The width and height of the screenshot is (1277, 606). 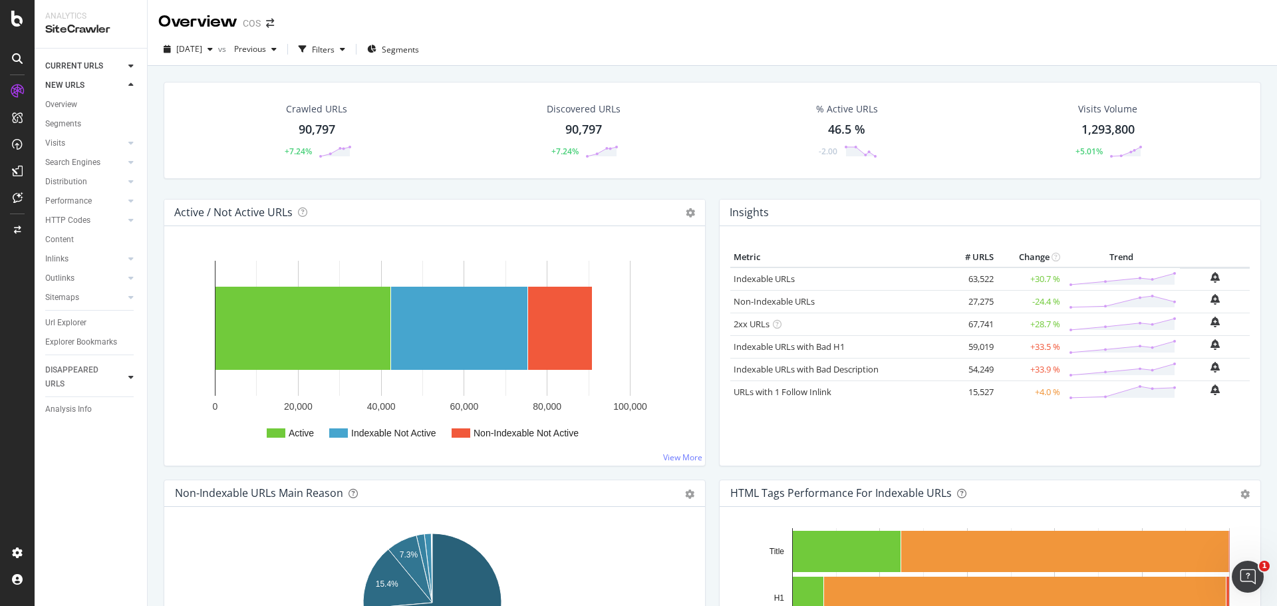 I want to click on i: Options, so click(x=690, y=213).